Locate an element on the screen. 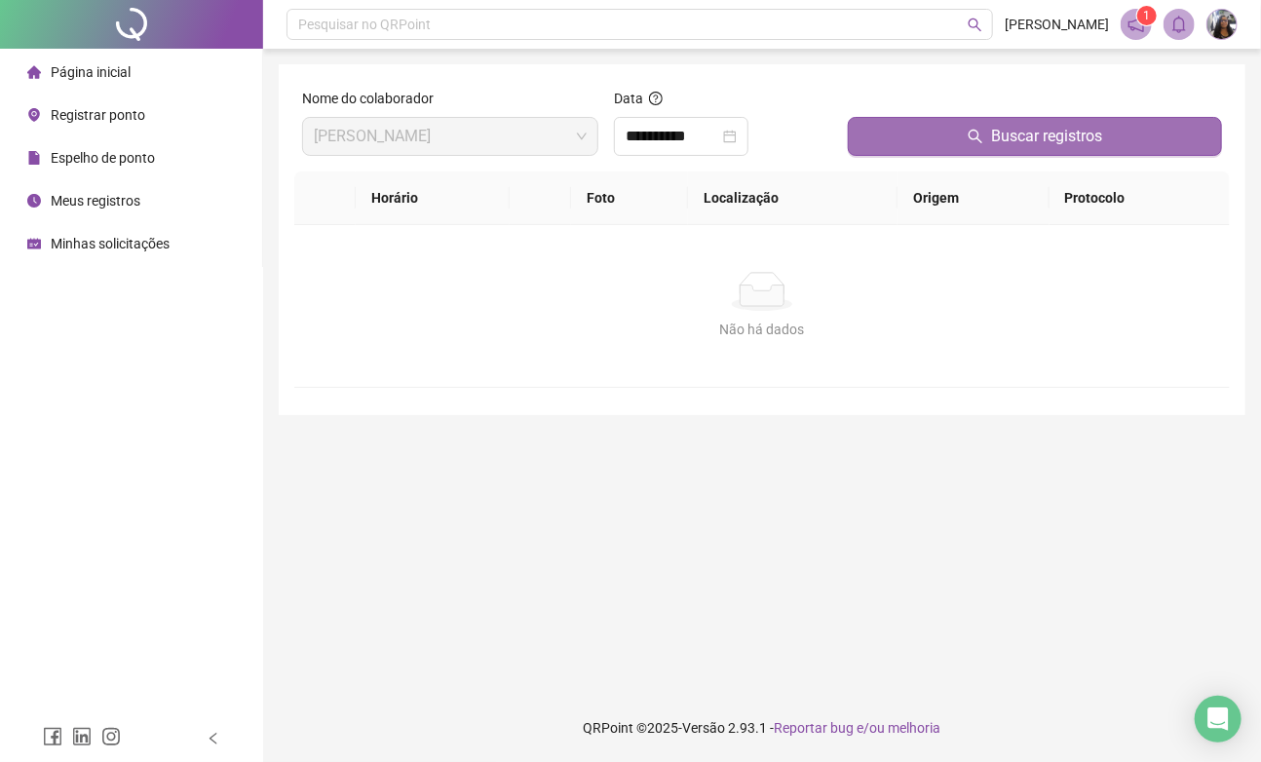  span: Meus registros is located at coordinates (95, 201).